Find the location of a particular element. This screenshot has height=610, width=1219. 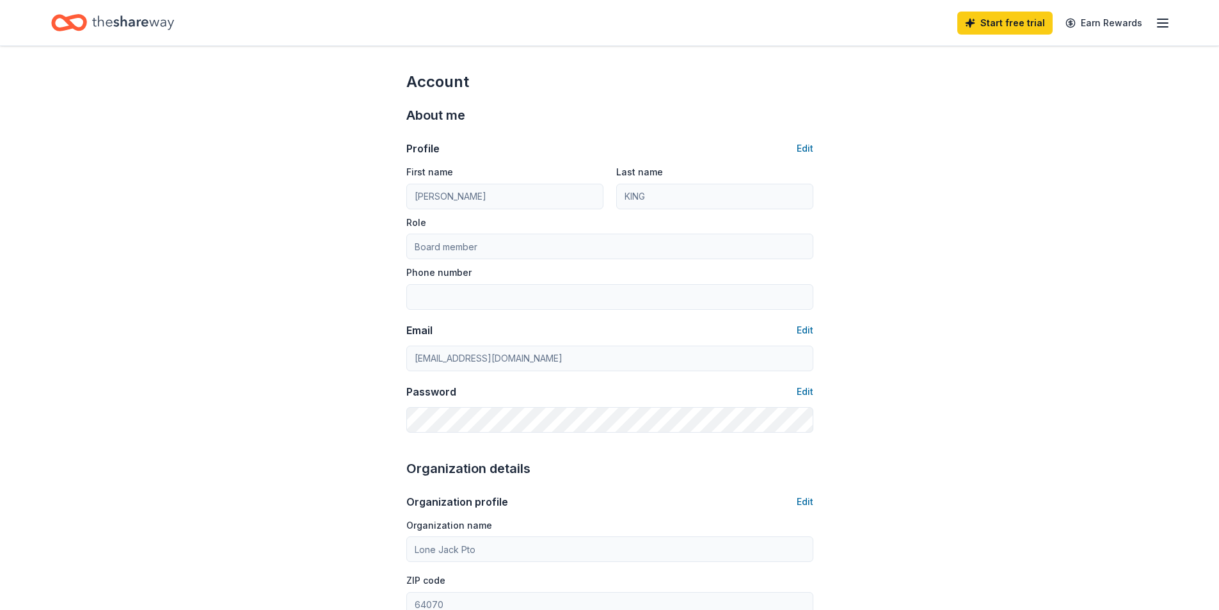

label: Last name is located at coordinates (639, 172).